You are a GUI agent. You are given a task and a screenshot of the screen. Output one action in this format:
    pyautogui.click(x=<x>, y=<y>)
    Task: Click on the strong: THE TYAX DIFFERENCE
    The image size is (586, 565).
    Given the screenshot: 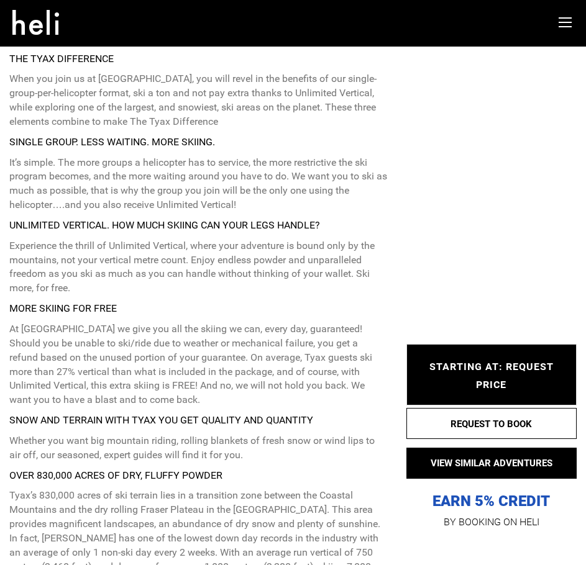 What is the action you would take?
    pyautogui.click(x=62, y=58)
    